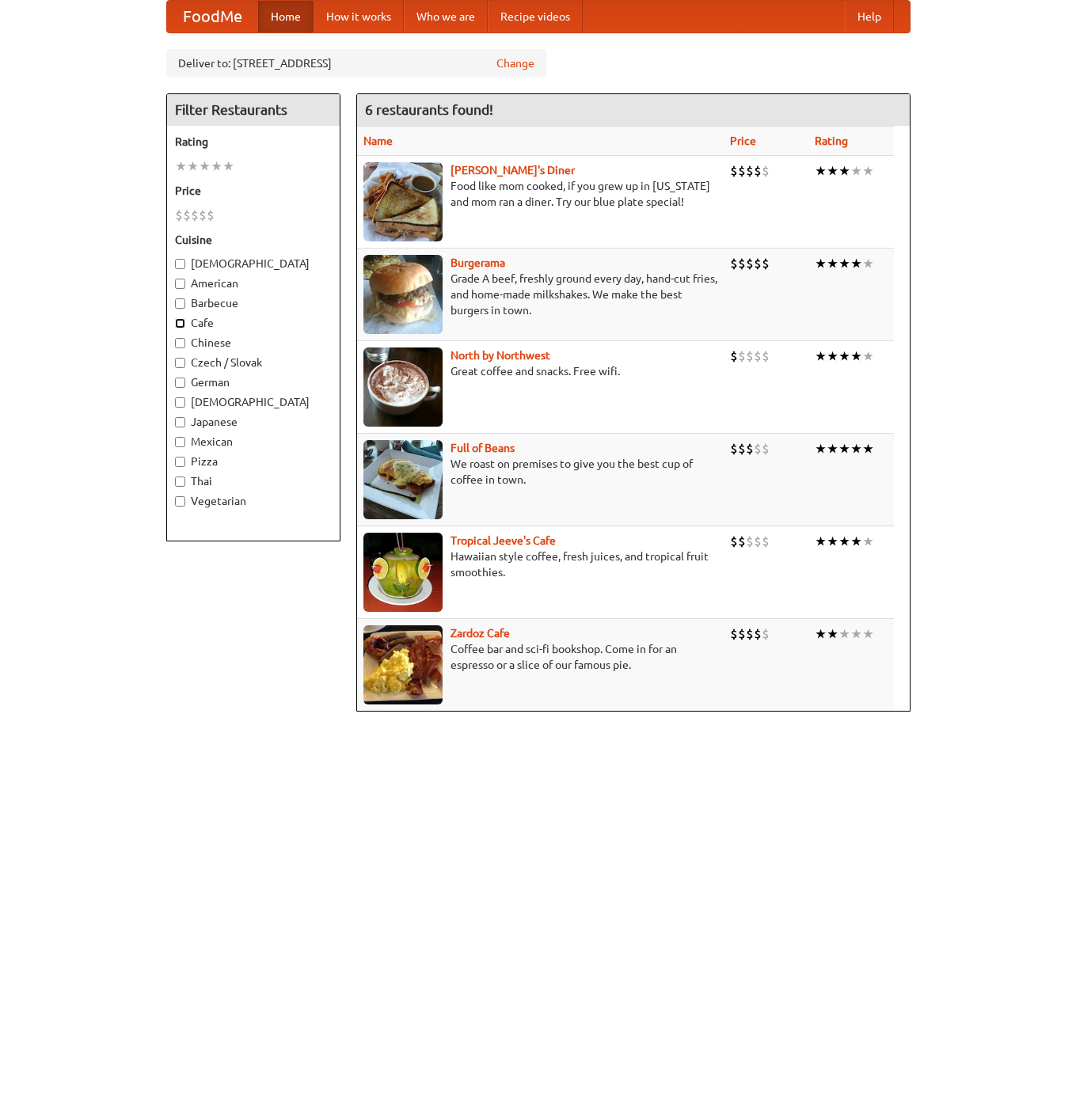 Image resolution: width=1076 pixels, height=1120 pixels. I want to click on a: Change, so click(516, 63).